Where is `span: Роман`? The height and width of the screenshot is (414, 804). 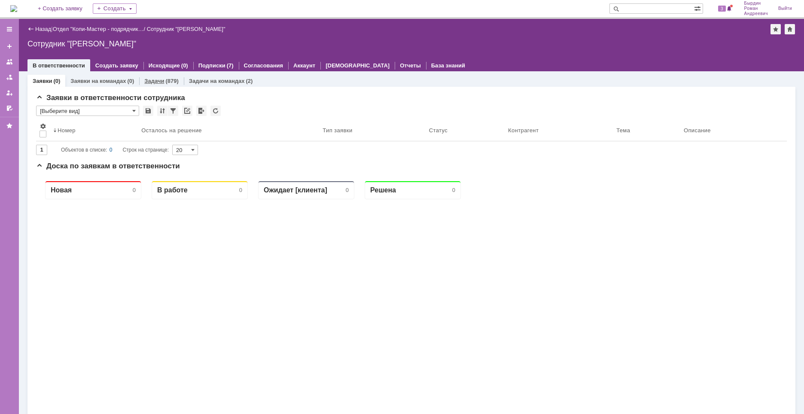
span: Роман is located at coordinates (756, 9).